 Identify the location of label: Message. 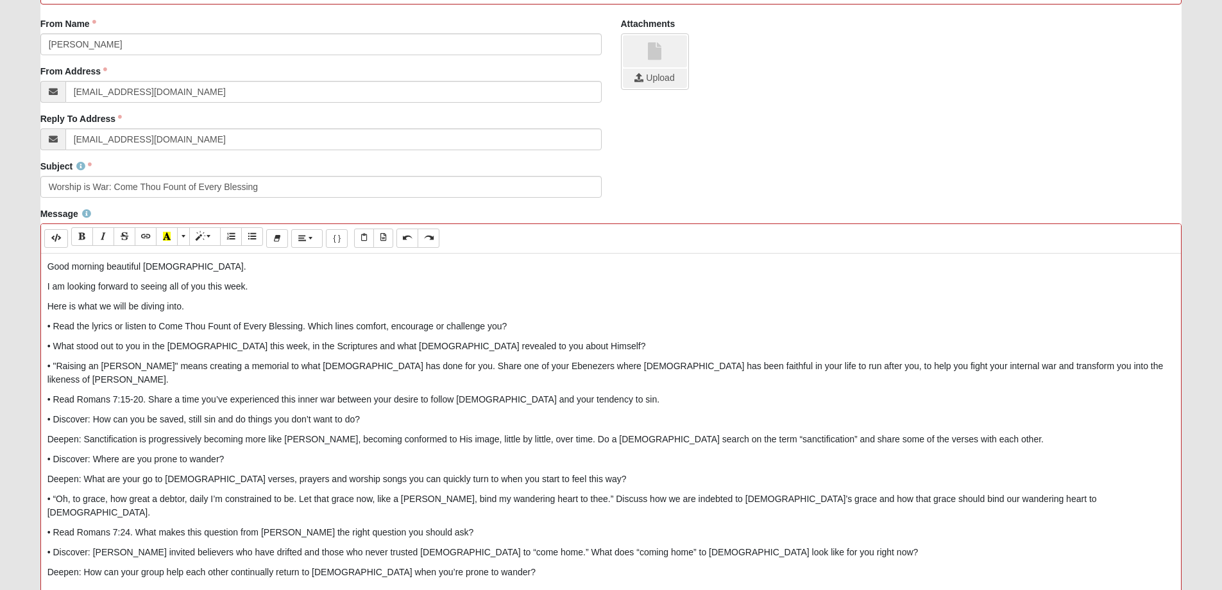
(65, 214).